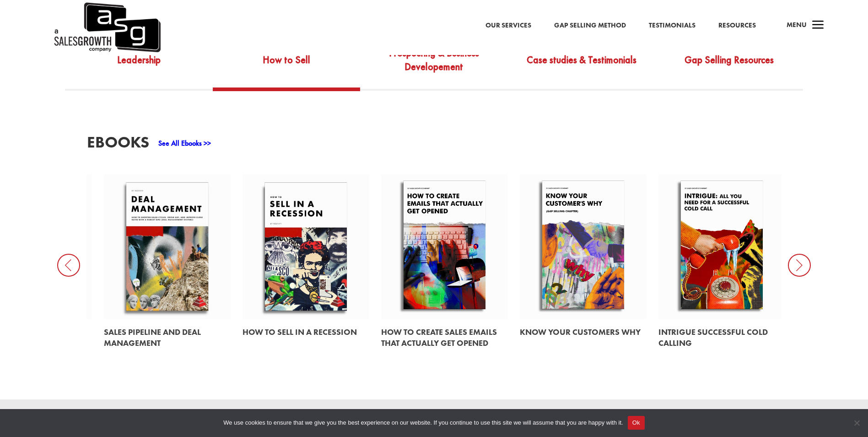 The width and height of the screenshot is (868, 437). I want to click on button: Ok, so click(636, 423).